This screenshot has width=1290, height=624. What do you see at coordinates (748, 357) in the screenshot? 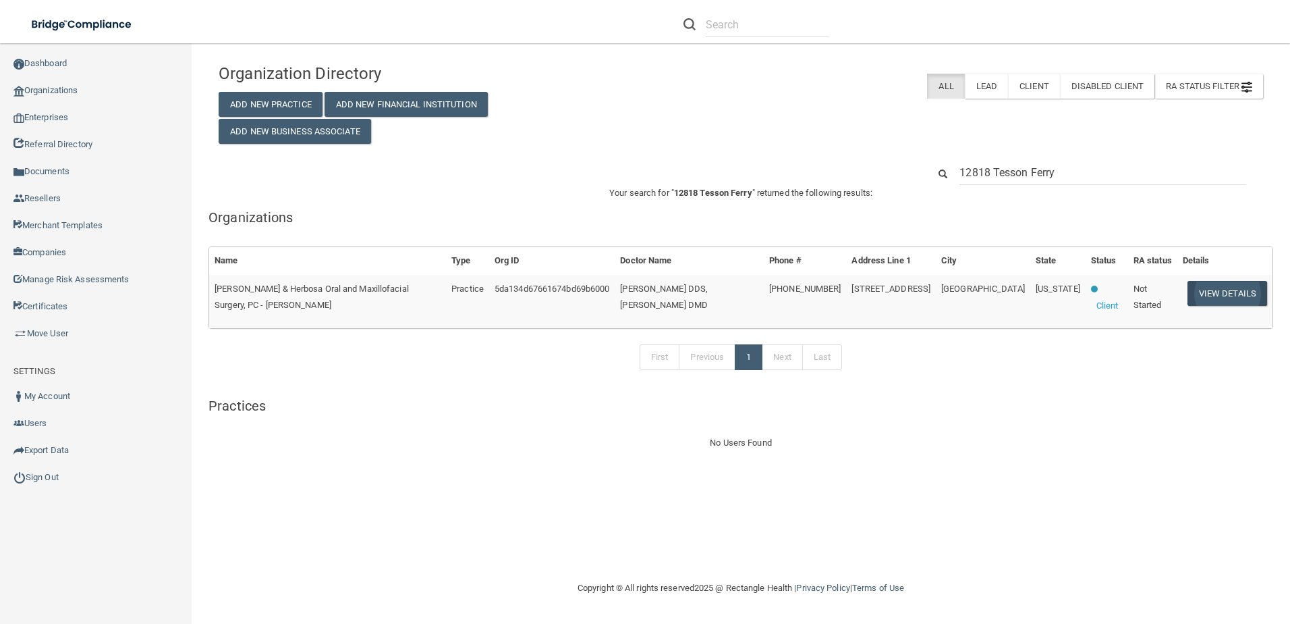
I see `a: 1` at bounding box center [748, 357].